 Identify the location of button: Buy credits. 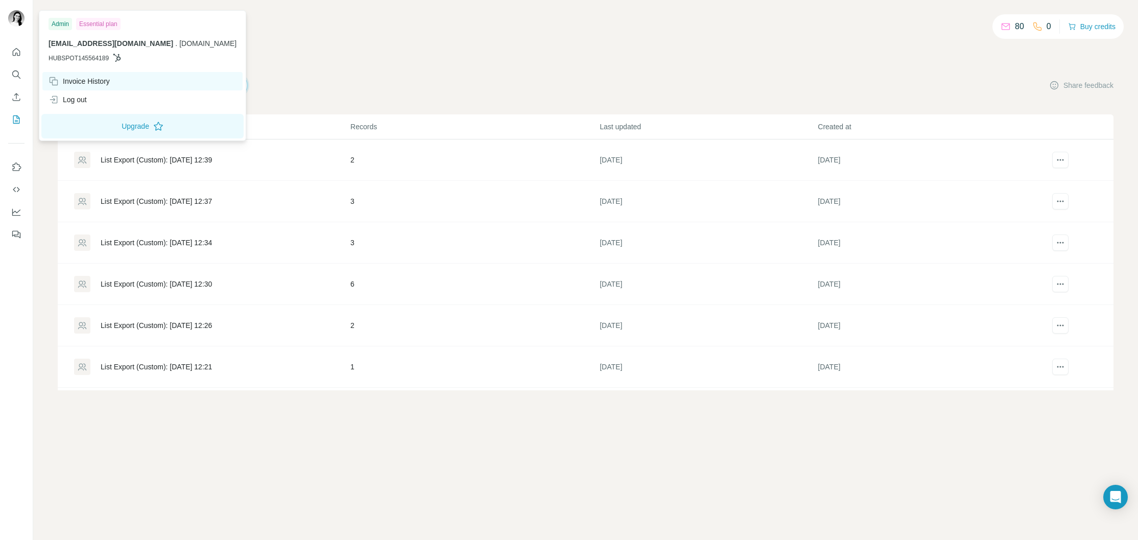
(1091, 27).